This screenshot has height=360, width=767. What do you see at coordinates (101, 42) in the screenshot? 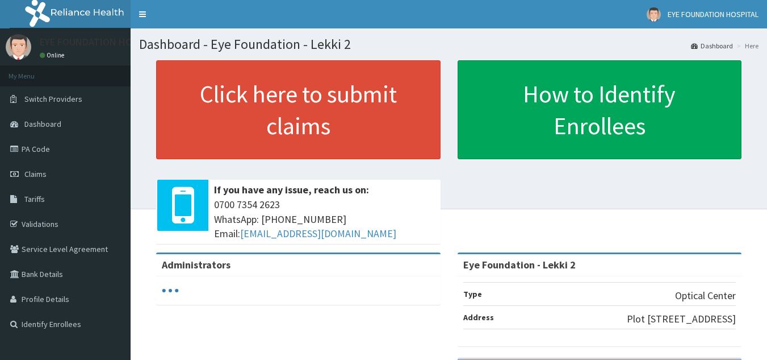
I see `p: EYE FOUNDATION HOSPITAL` at bounding box center [101, 42].